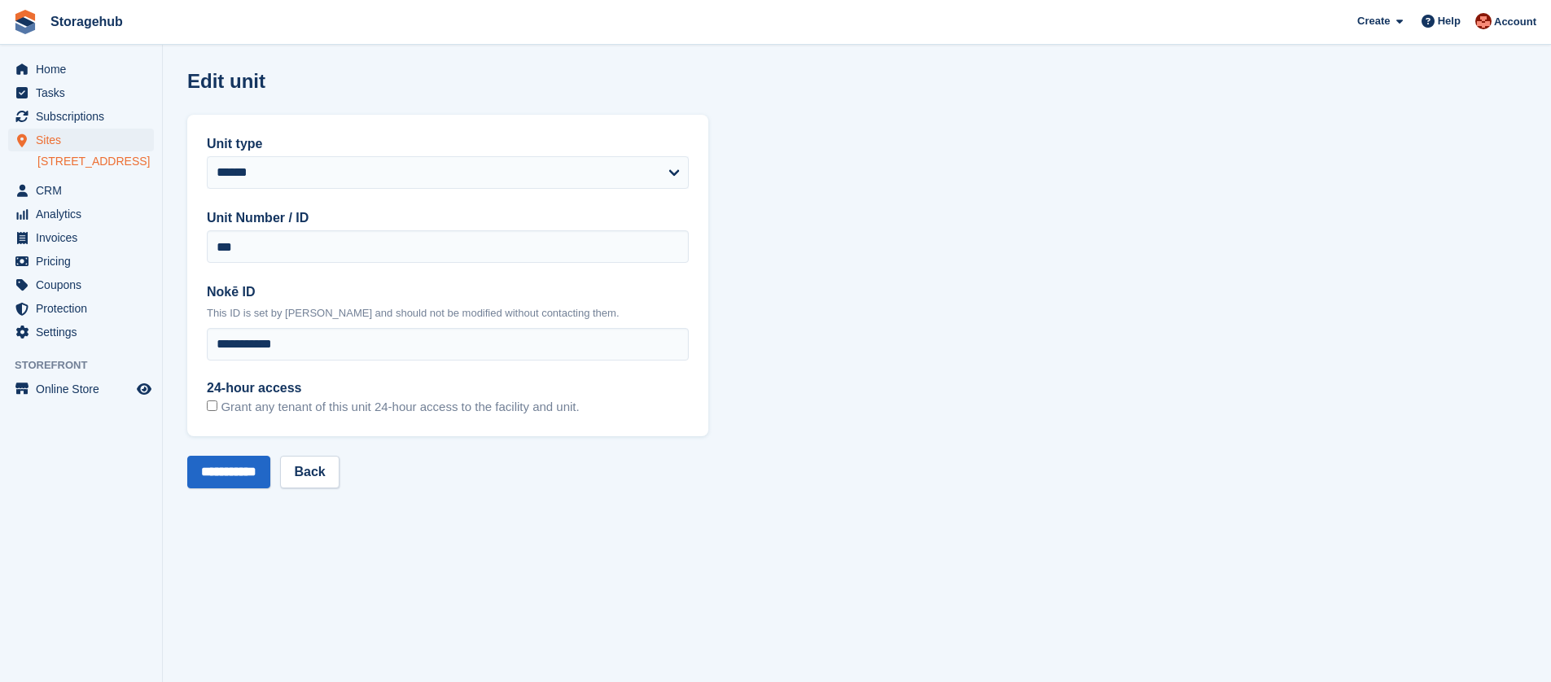  I want to click on span: Protection, so click(85, 309).